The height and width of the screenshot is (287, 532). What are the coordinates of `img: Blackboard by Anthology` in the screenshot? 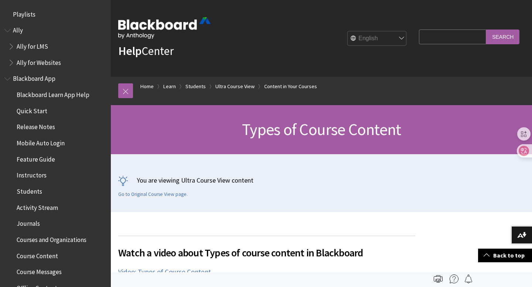 It's located at (164, 28).